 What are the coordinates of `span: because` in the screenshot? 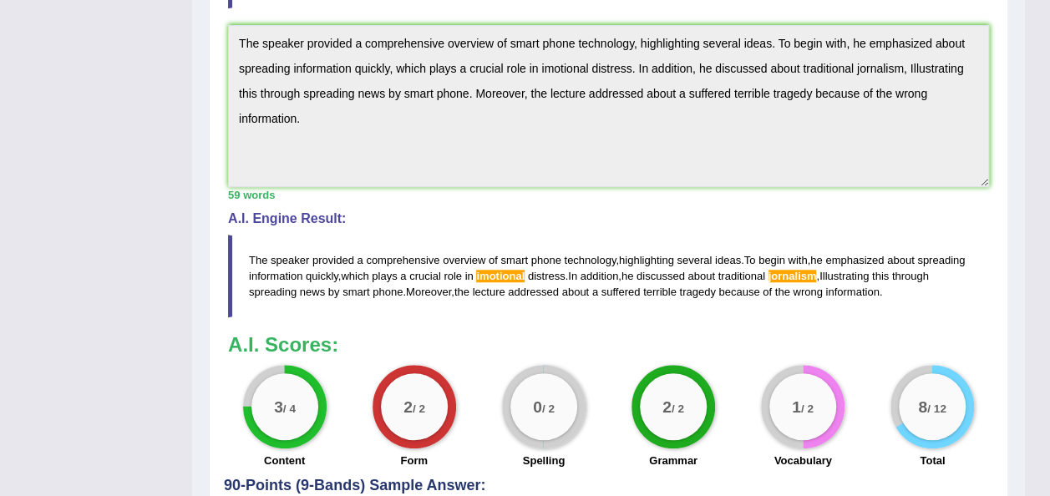 It's located at (738, 291).